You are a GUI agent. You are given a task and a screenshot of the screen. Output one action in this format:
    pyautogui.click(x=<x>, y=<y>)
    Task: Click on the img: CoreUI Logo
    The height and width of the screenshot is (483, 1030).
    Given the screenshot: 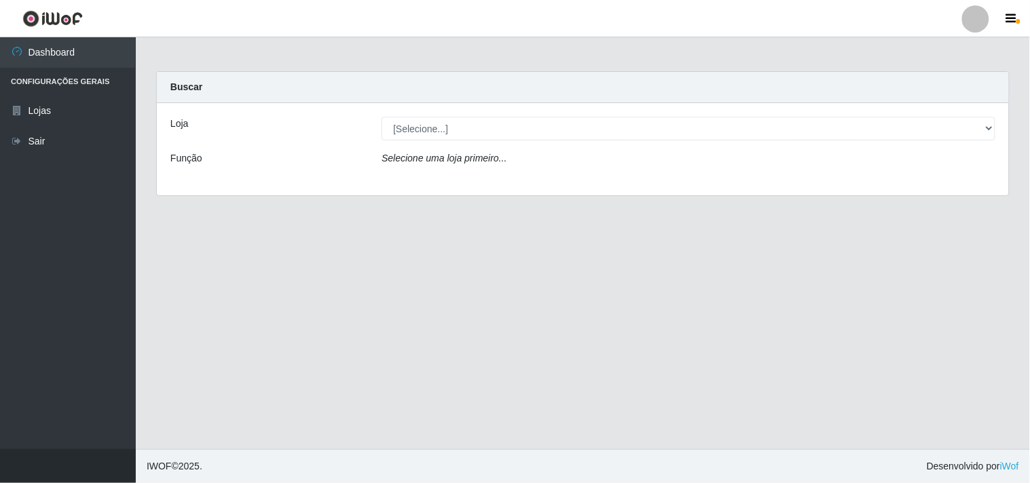 What is the action you would take?
    pyautogui.click(x=52, y=18)
    